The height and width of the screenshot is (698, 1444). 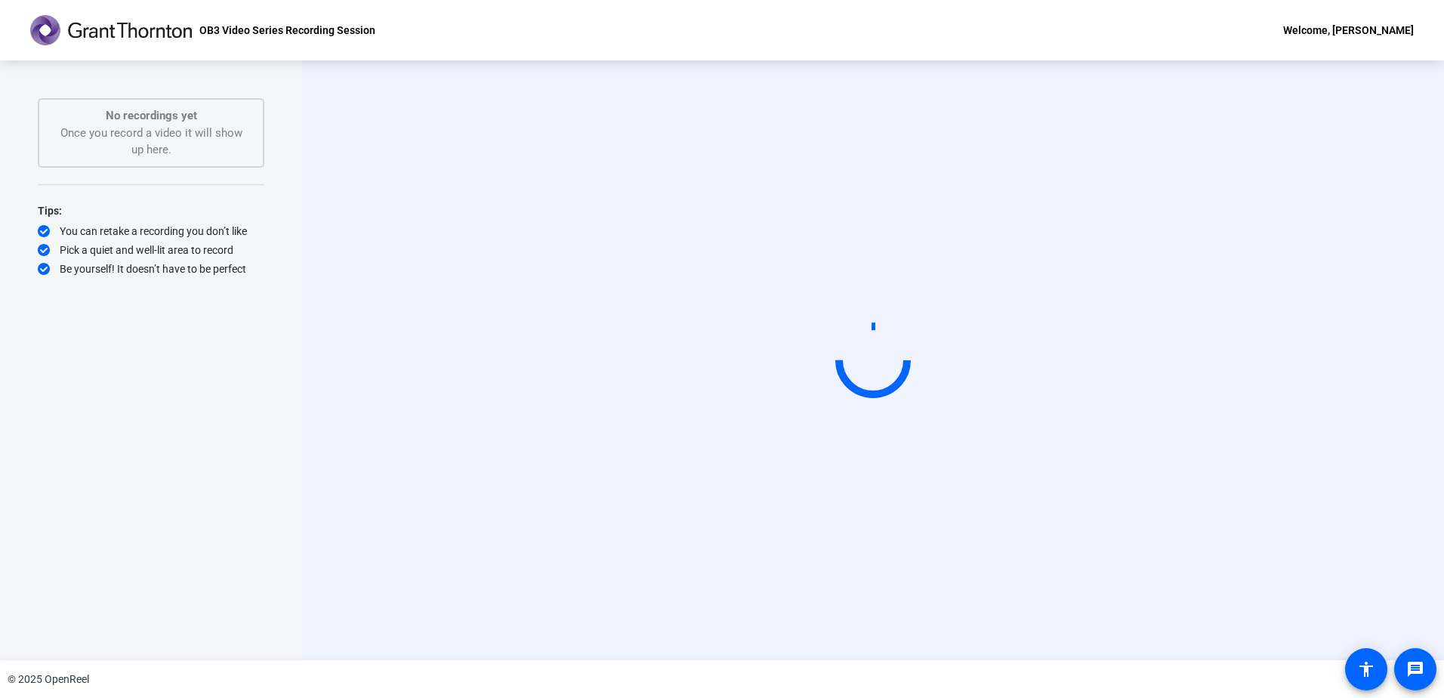 I want to click on p: No recordings yet, so click(x=151, y=116).